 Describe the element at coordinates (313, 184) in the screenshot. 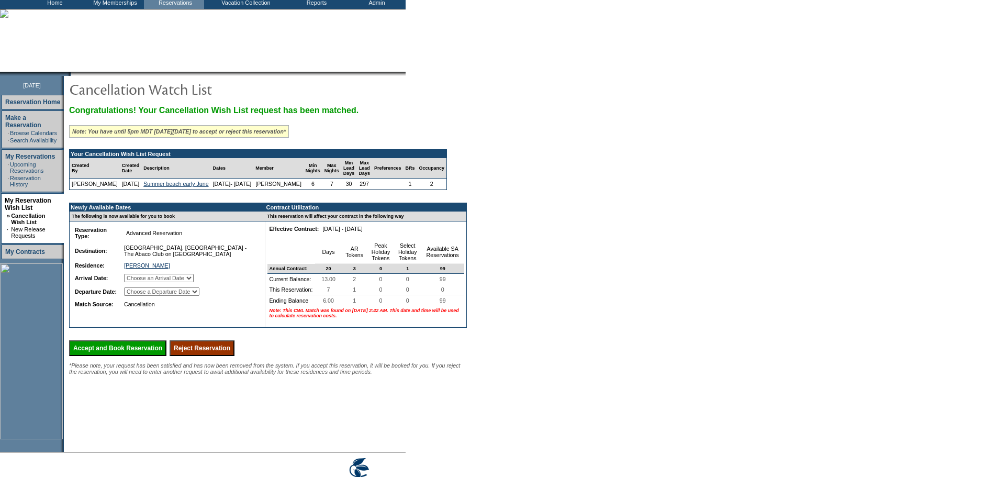

I see `td: 6` at that location.